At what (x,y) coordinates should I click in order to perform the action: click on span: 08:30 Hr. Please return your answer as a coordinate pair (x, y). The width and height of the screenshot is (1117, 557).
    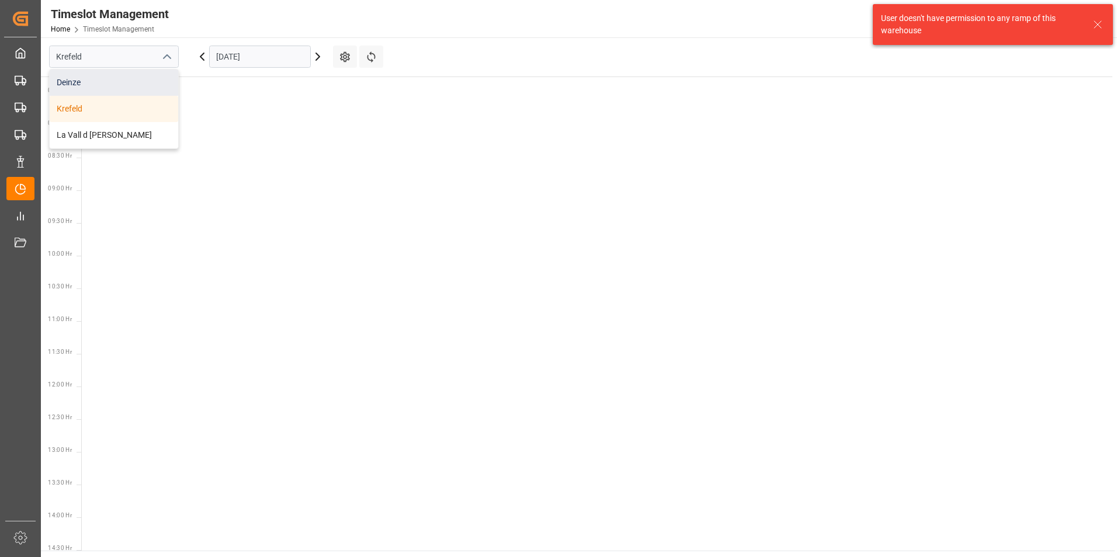
    Looking at the image, I should click on (60, 155).